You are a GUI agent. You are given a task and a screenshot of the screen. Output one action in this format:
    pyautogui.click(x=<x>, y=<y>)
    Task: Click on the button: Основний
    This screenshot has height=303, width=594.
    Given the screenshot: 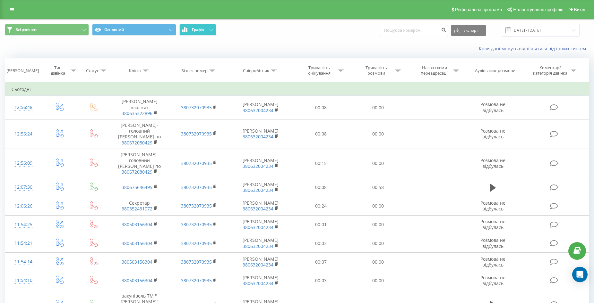 What is the action you would take?
    pyautogui.click(x=134, y=30)
    